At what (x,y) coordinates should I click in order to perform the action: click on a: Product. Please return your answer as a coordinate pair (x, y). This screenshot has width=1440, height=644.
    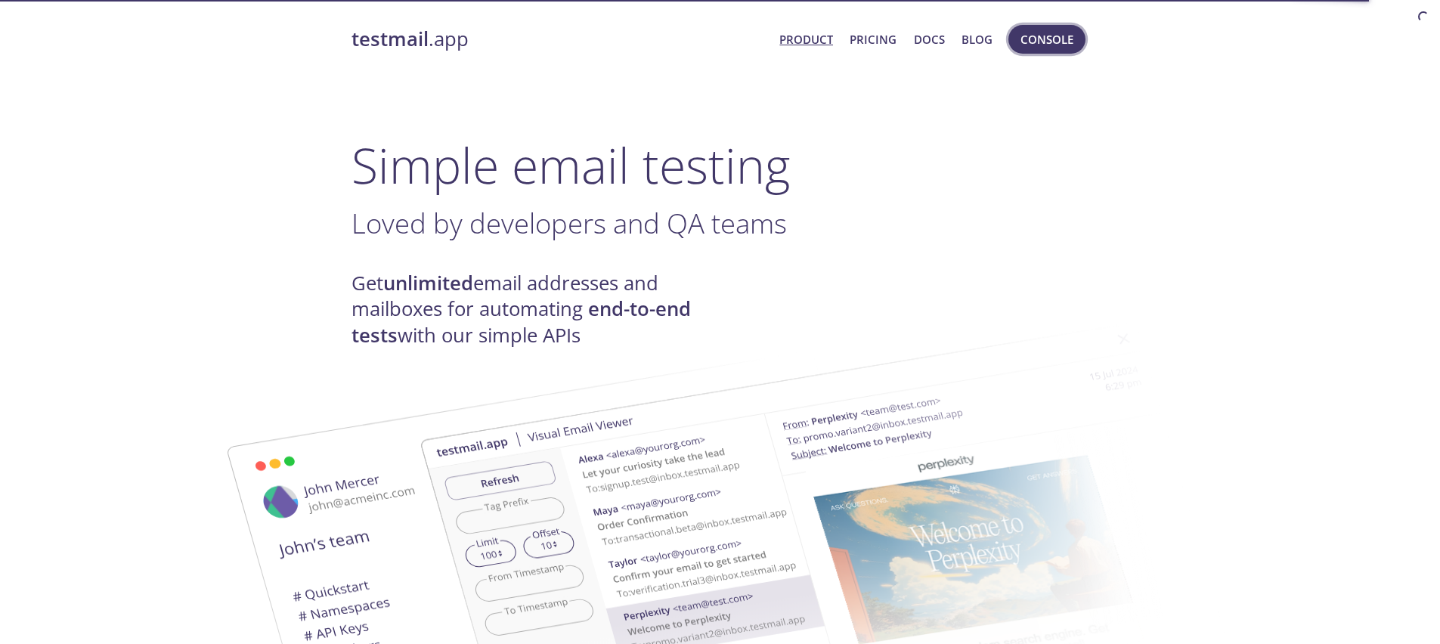
    Looking at the image, I should click on (806, 39).